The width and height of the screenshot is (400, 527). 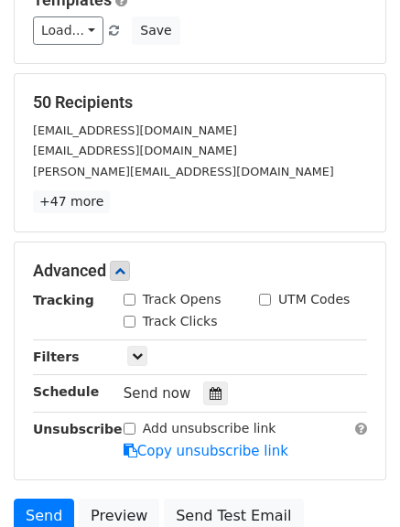 I want to click on h5: Advanced, so click(x=199, y=271).